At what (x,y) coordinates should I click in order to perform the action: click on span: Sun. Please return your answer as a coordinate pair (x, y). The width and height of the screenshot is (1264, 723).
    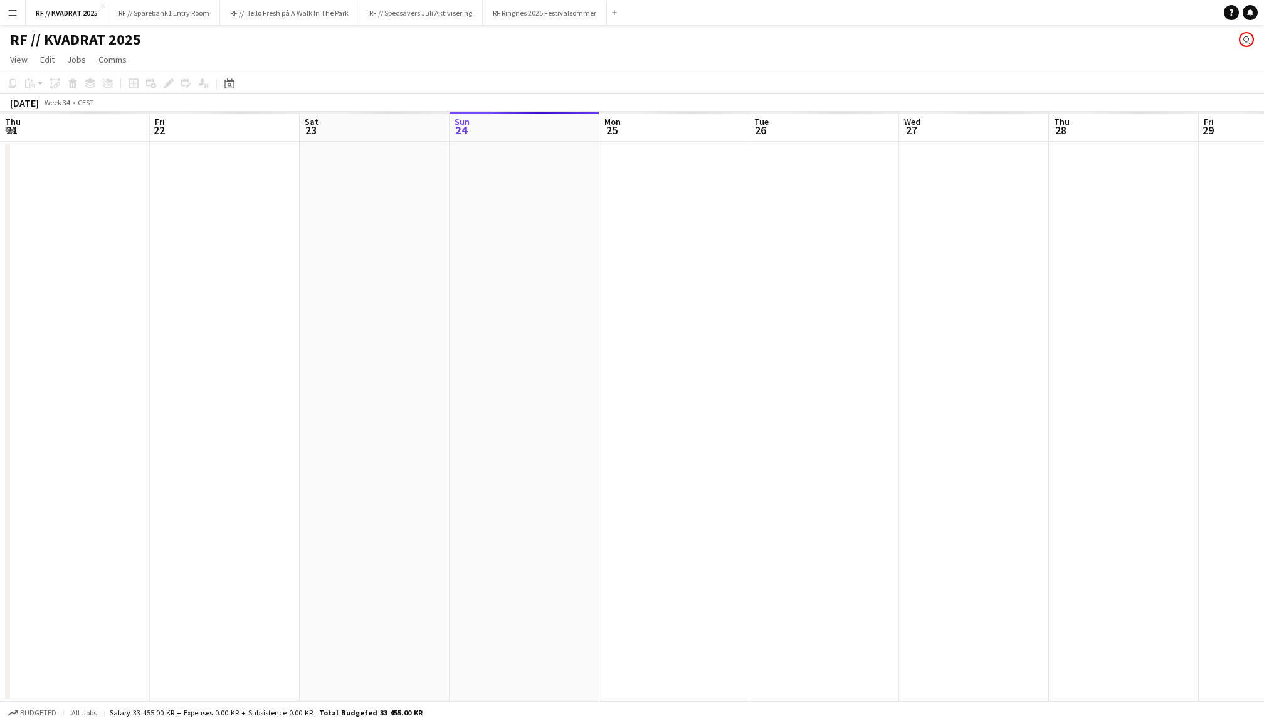
    Looking at the image, I should click on (462, 122).